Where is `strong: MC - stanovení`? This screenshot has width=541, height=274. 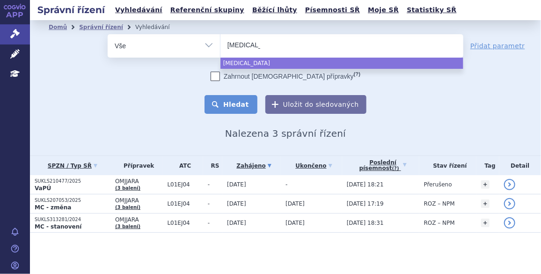 strong: MC - stanovení is located at coordinates (58, 226).